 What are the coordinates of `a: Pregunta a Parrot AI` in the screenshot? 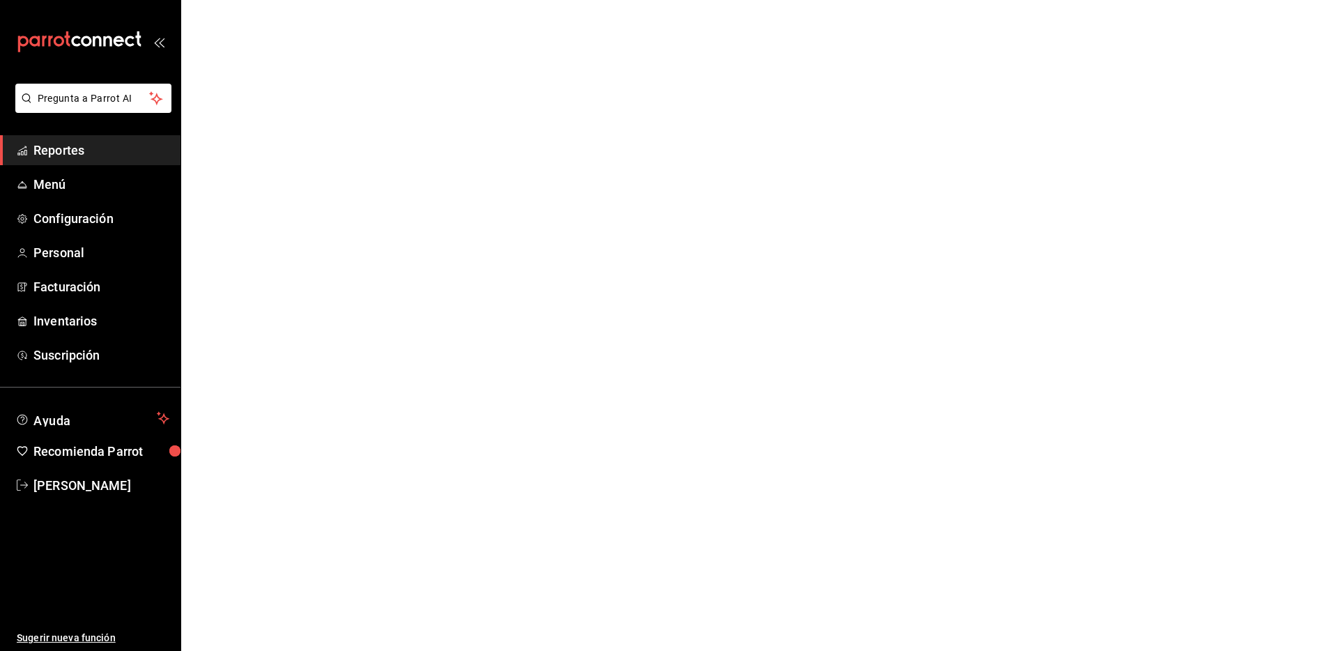 It's located at (91, 108).